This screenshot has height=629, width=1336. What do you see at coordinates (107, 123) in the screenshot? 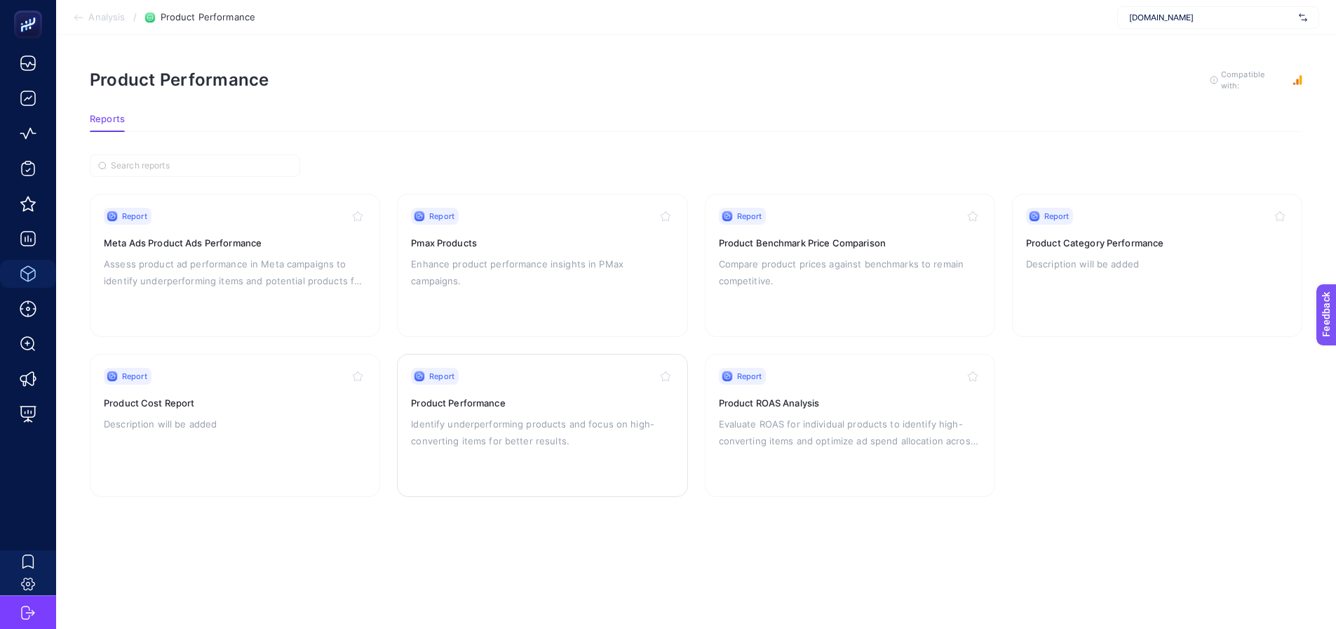
I see `button: Reports` at bounding box center [107, 123].